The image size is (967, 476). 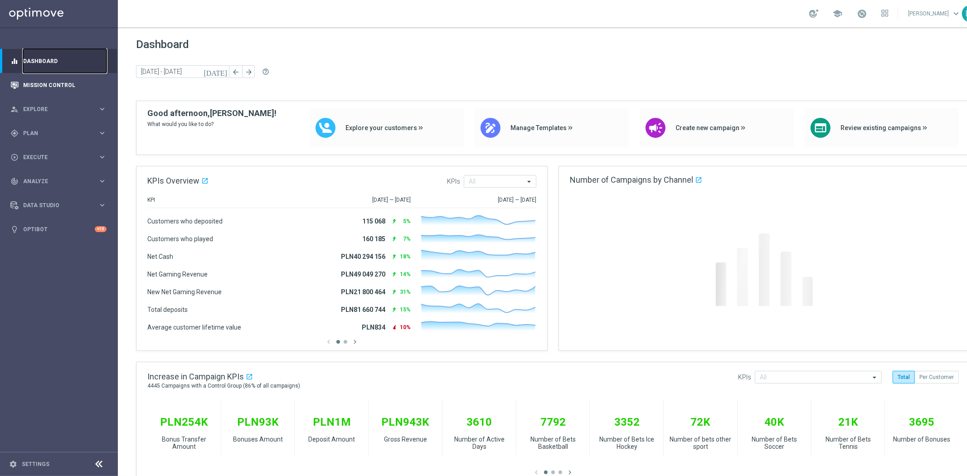 What do you see at coordinates (13, 464) in the screenshot?
I see `i: settings` at bounding box center [13, 464].